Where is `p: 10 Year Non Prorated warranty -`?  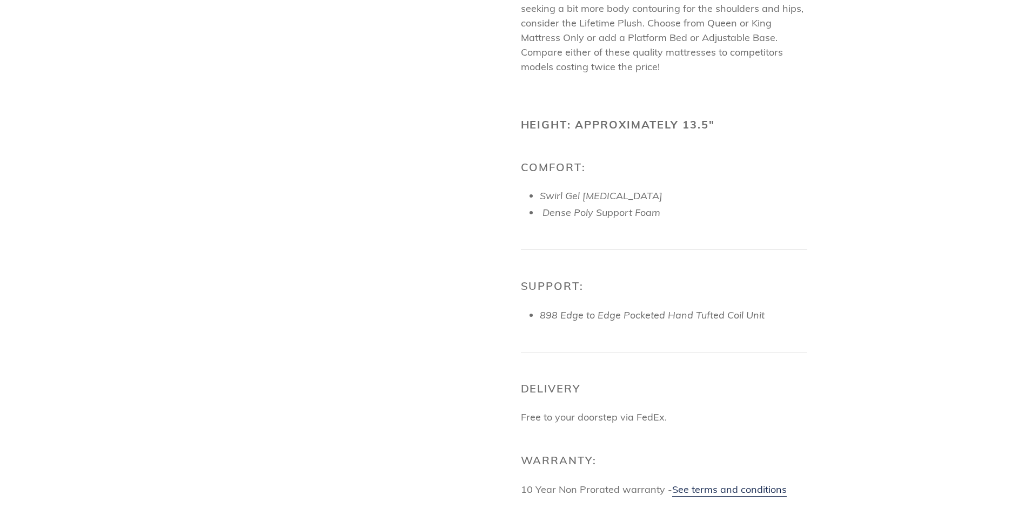 p: 10 Year Non Prorated warranty - is located at coordinates (664, 489).